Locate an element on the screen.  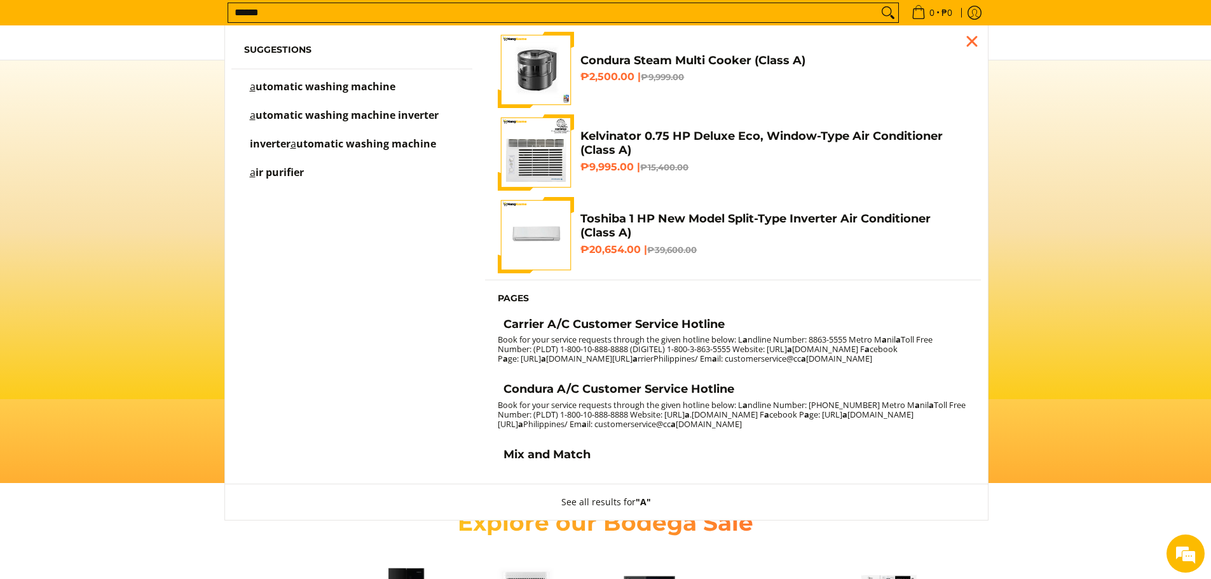
a: Condura A/C Customer Service Hotline is located at coordinates (733, 391).